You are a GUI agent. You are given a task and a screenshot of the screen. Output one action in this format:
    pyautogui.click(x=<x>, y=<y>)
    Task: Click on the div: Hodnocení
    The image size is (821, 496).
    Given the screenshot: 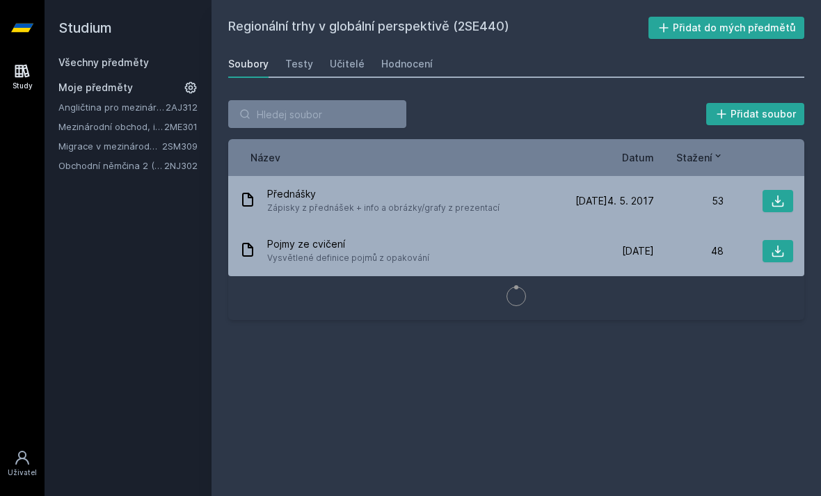 What is the action you would take?
    pyautogui.click(x=407, y=64)
    